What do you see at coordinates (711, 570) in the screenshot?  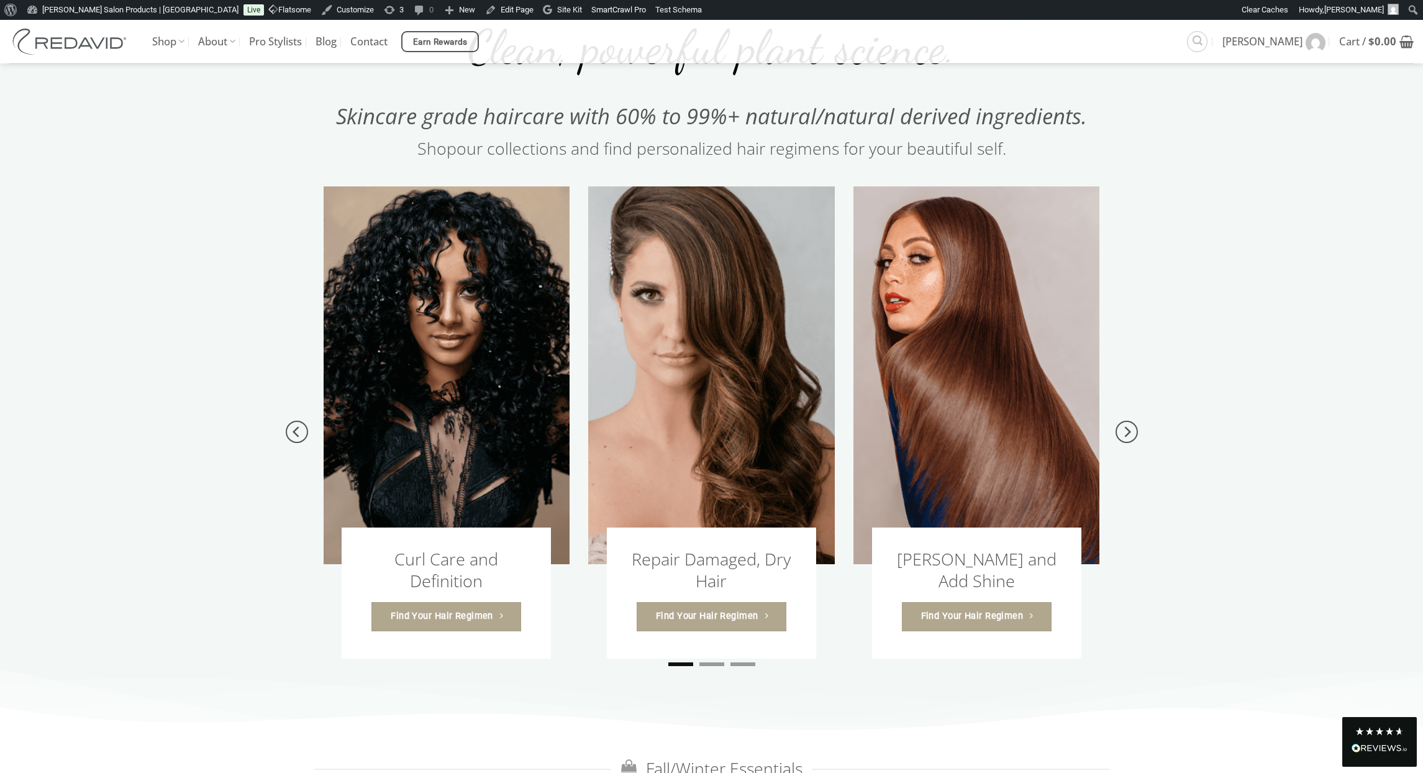 I see `h3: Repair Damaged, Dry Hair` at bounding box center [711, 570].